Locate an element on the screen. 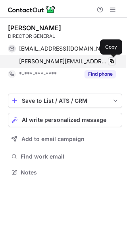 Image resolution: width=127 pixels, height=239 pixels. button: Add to email campaign is located at coordinates (65, 139).